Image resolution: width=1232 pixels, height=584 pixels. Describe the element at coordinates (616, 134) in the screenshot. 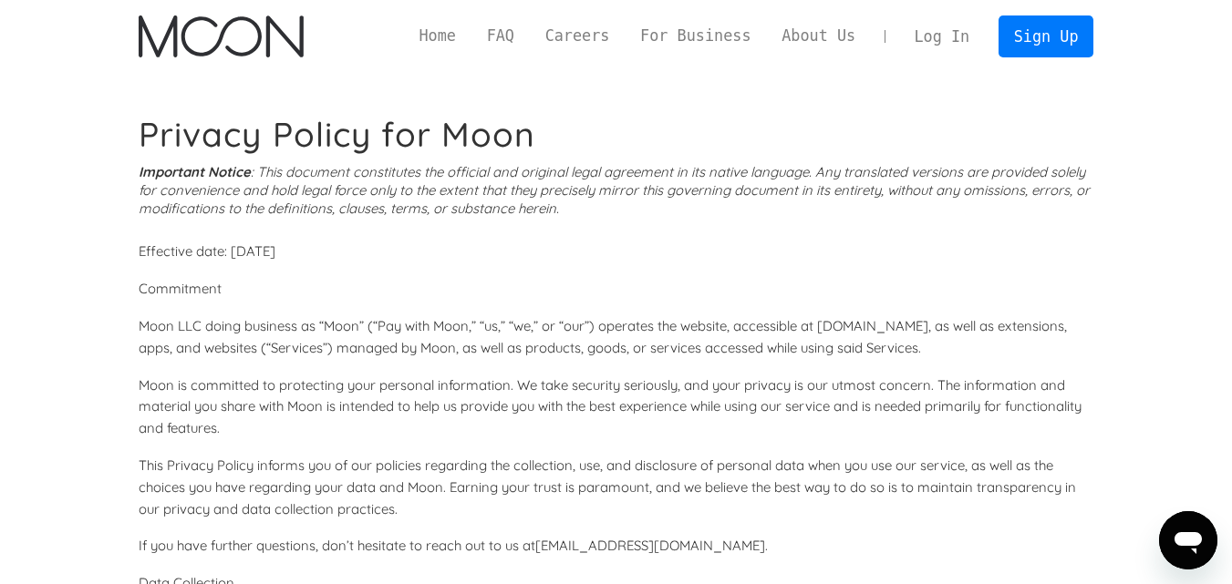

I see `h1: Privacy Policy for Moon` at that location.